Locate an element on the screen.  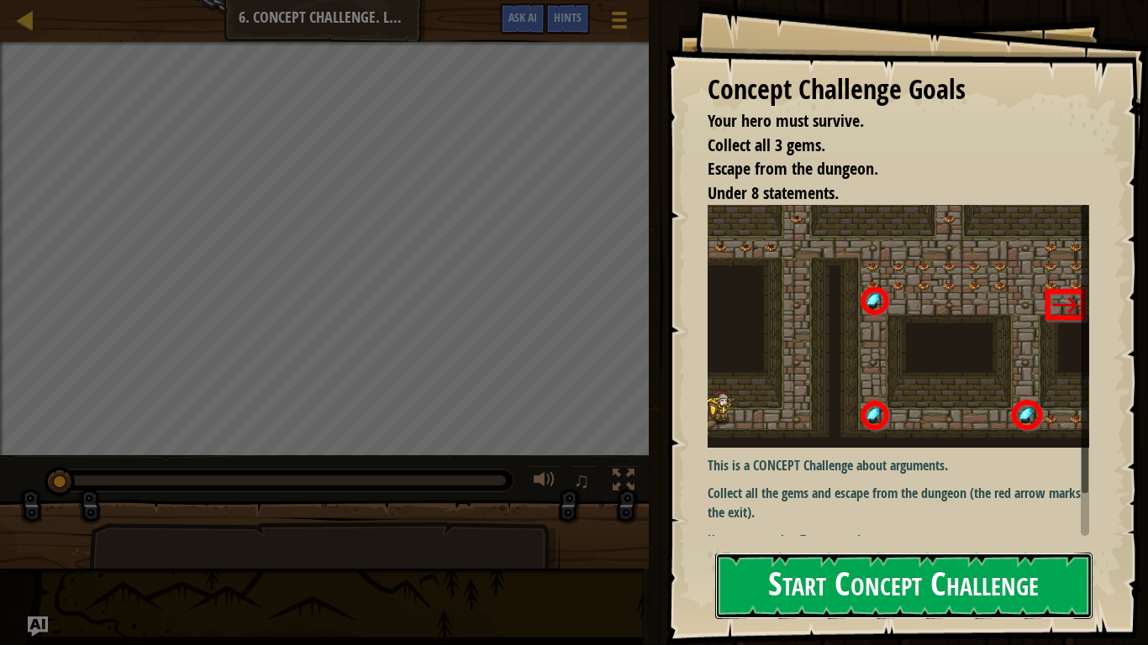
img: Asses2 is located at coordinates (898, 326).